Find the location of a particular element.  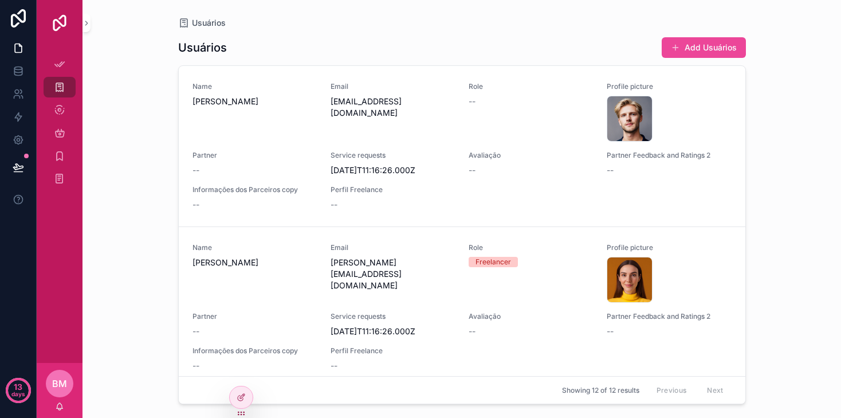

p: 13 is located at coordinates (18, 387).